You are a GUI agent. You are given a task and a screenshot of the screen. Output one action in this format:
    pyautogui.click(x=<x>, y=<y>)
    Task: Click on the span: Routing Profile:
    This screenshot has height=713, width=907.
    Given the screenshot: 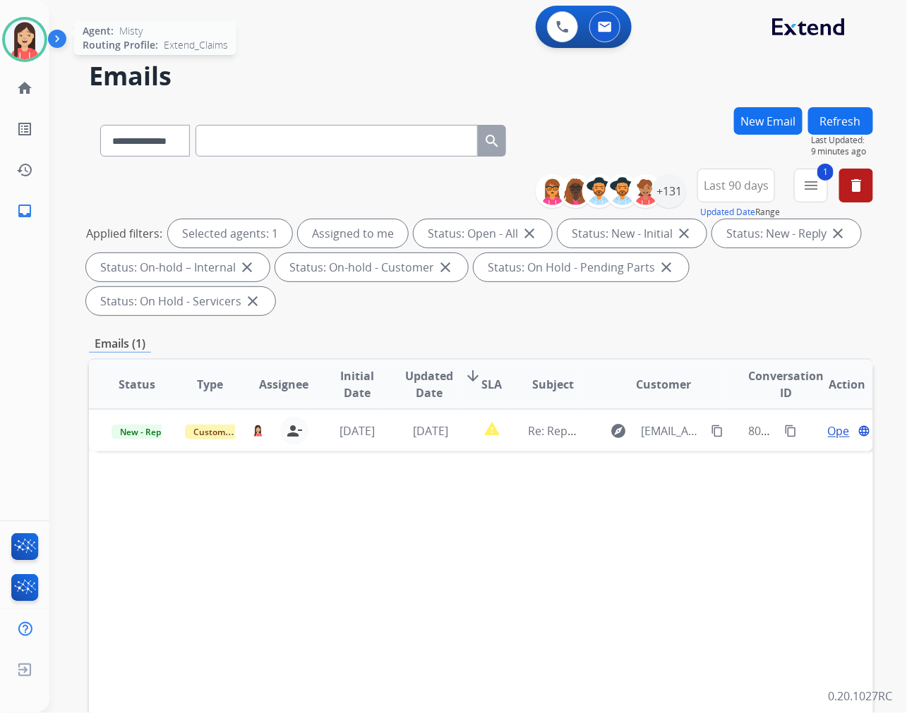 What is the action you would take?
    pyautogui.click(x=120, y=45)
    